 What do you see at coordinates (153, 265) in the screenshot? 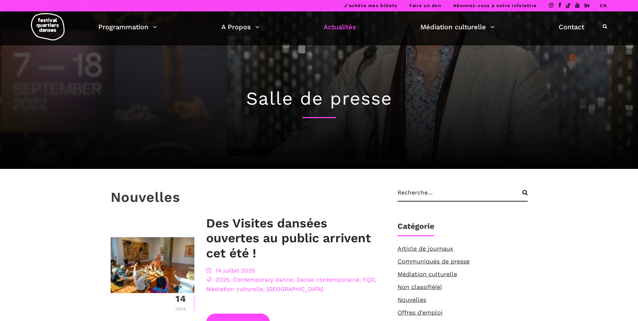
I see `img: 20240905-9595` at bounding box center [153, 265].